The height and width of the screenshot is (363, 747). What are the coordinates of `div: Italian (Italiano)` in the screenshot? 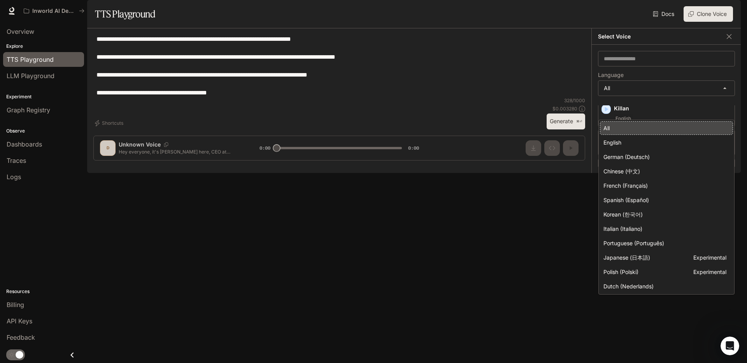 It's located at (665, 229).